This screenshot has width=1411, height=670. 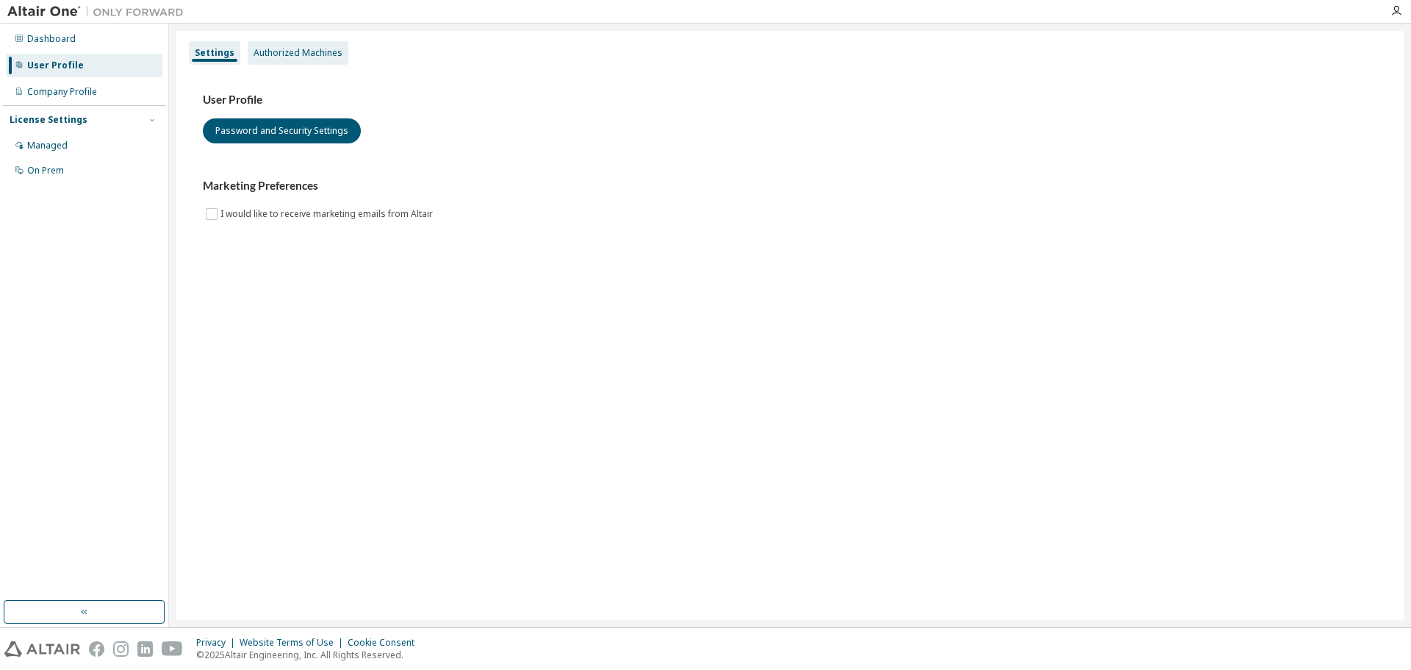 I want to click on p: © 2025 Altair Engineering, Inc. All Rights Reserved., so click(x=309, y=654).